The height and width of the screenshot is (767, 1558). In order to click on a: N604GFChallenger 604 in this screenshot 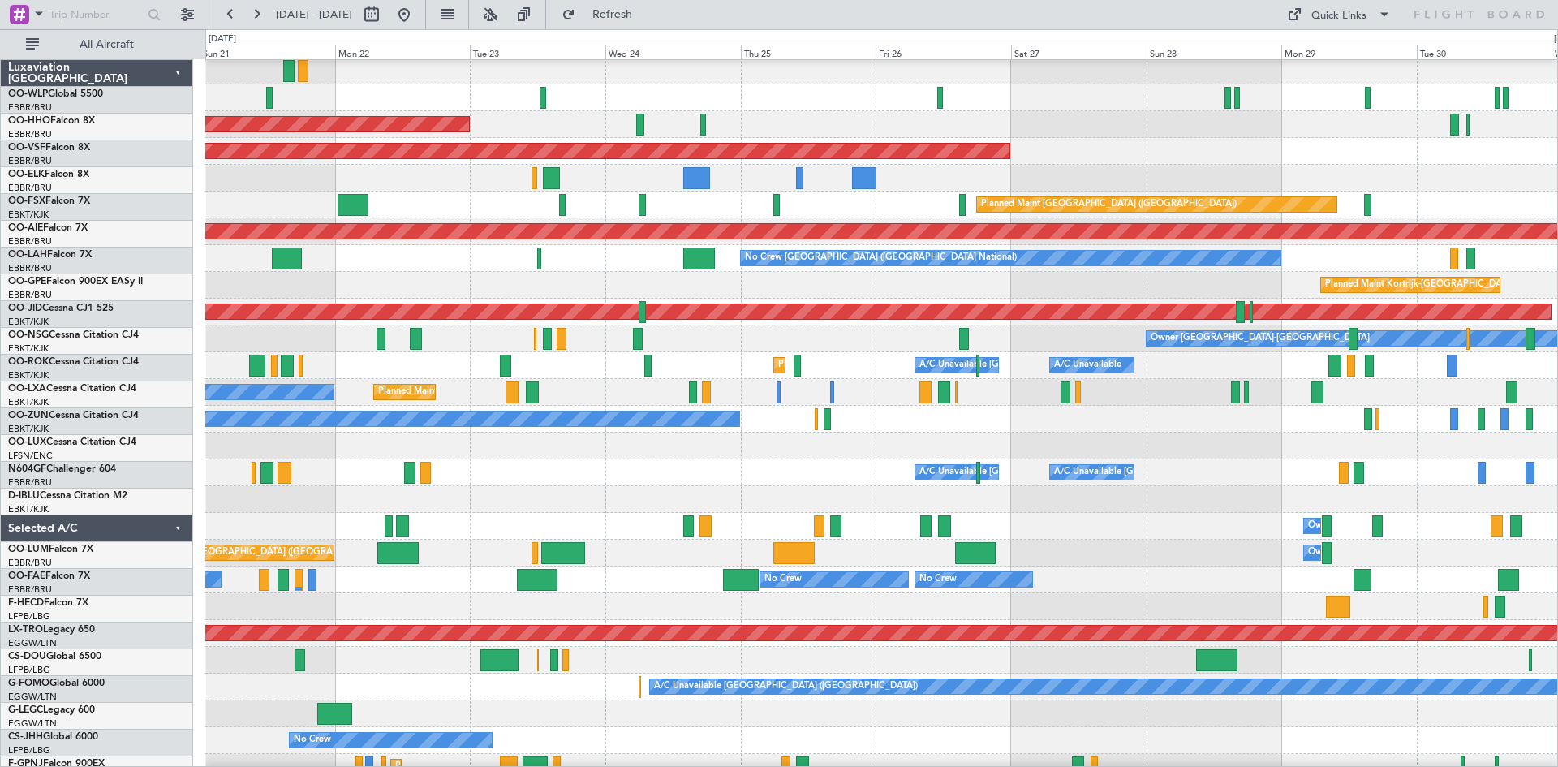, I will do `click(62, 469)`.